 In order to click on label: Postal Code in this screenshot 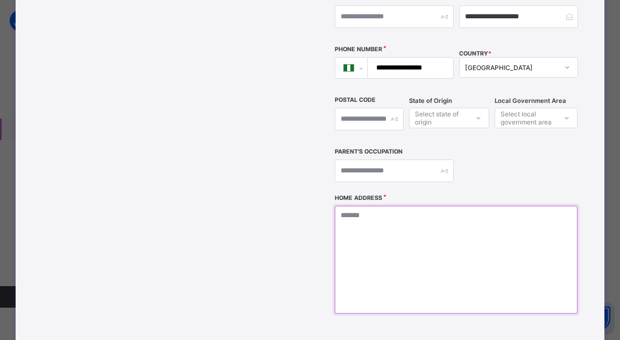, I will do `click(355, 100)`.